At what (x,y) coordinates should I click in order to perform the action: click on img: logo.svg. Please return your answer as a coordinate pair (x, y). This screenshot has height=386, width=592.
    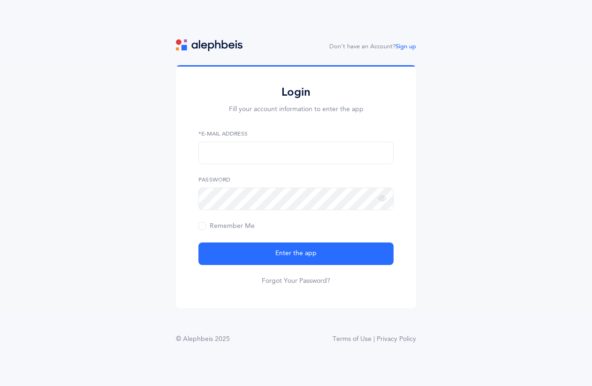
    Looking at the image, I should click on (209, 45).